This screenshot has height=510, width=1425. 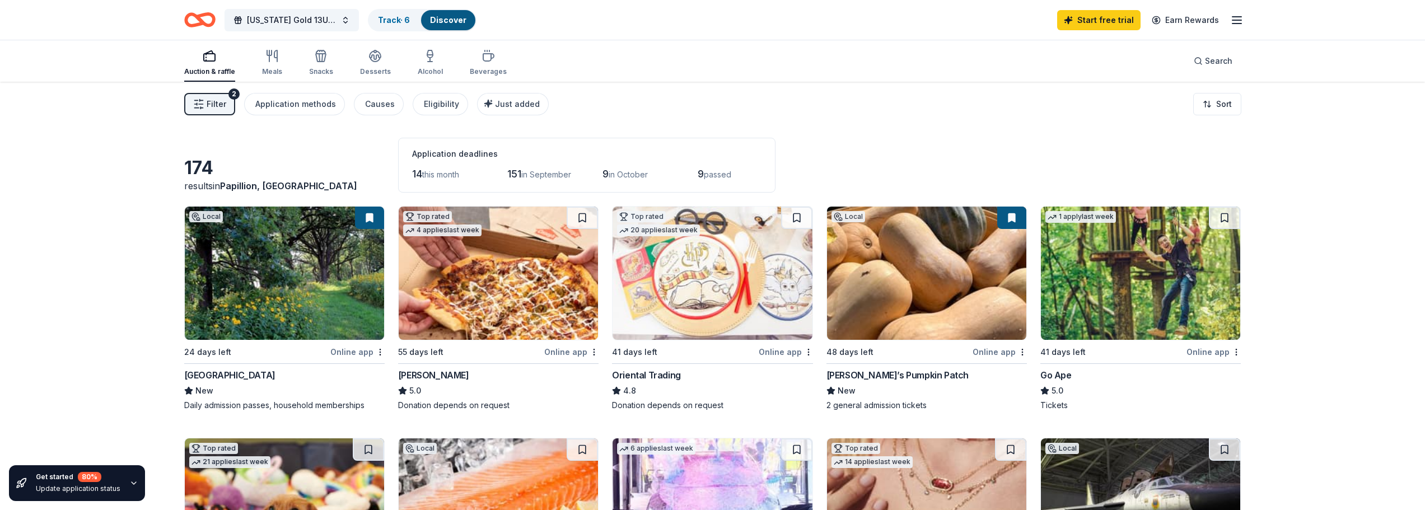 What do you see at coordinates (234, 94) in the screenshot?
I see `div: 2` at bounding box center [234, 94].